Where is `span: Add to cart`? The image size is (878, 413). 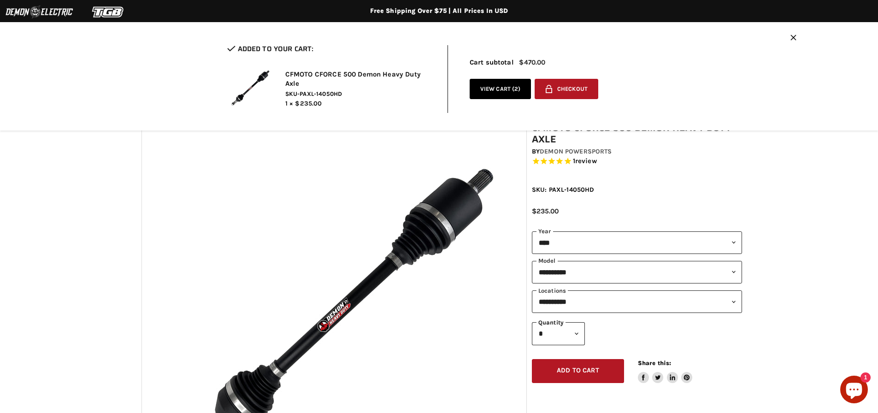 span: Add to cart is located at coordinates (578, 370).